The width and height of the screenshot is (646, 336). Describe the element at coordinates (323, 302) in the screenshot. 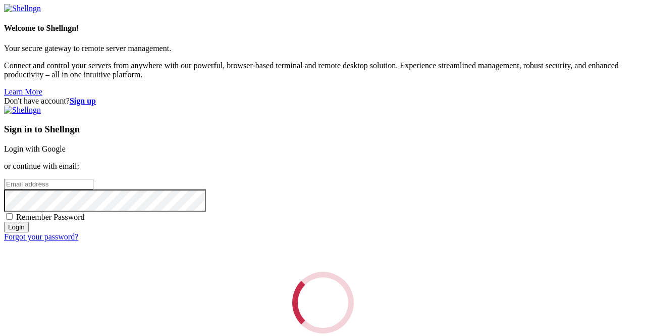

I see `div: Loading...` at that location.